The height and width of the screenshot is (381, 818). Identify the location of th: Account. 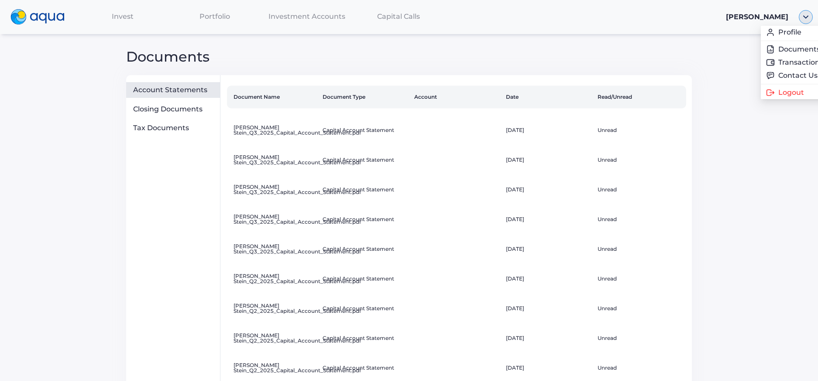
(457, 97).